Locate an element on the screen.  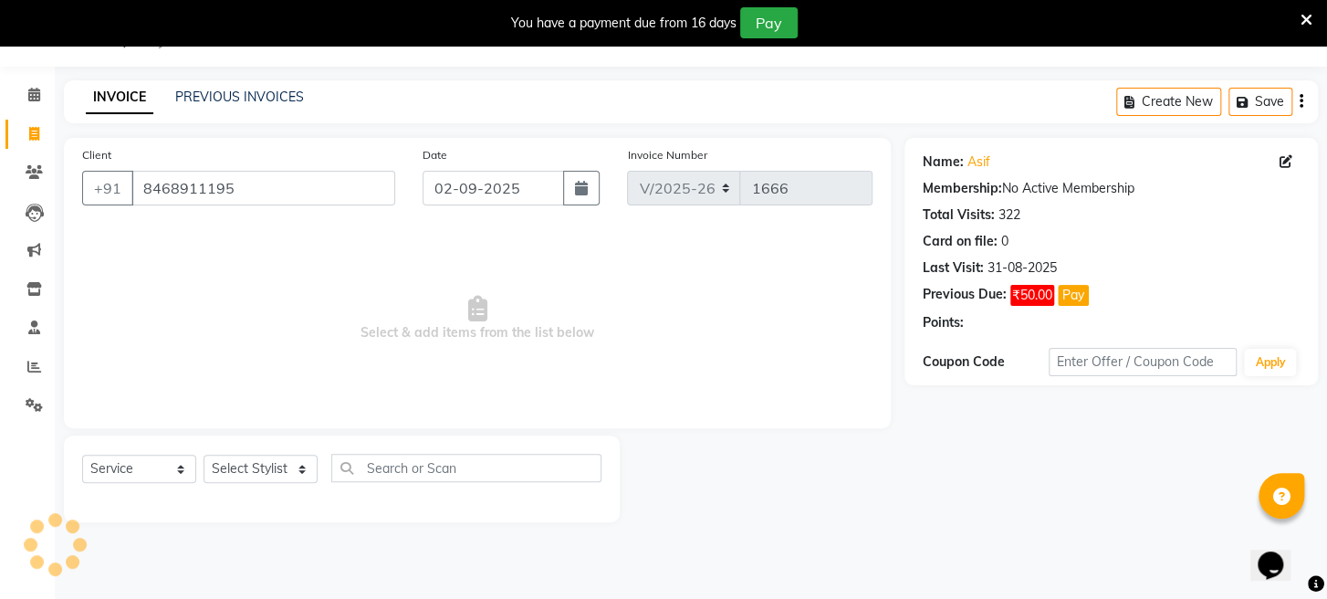
div: Total Visits: is located at coordinates (958, 215).